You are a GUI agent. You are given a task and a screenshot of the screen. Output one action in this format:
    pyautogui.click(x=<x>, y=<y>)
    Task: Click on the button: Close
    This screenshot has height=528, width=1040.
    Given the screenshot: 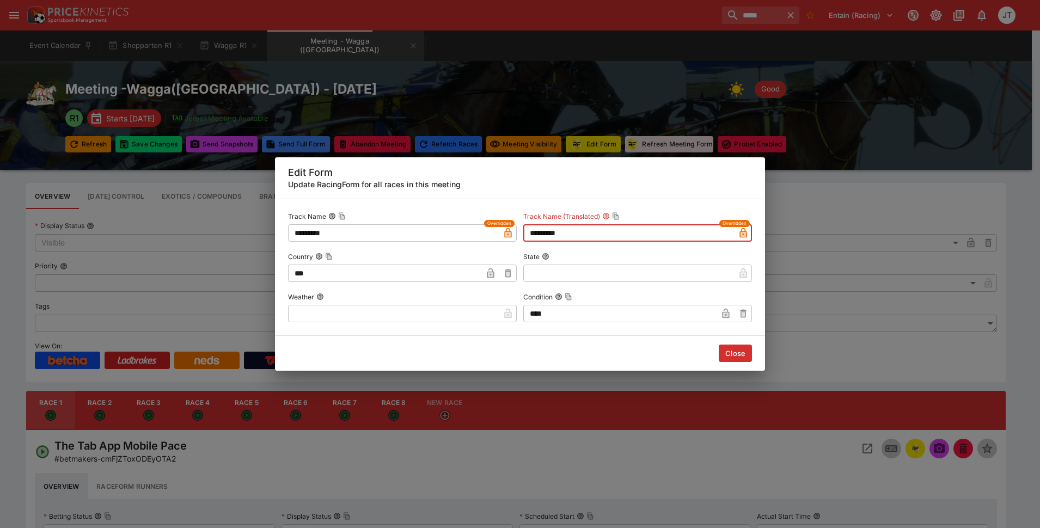 What is the action you would take?
    pyautogui.click(x=735, y=353)
    